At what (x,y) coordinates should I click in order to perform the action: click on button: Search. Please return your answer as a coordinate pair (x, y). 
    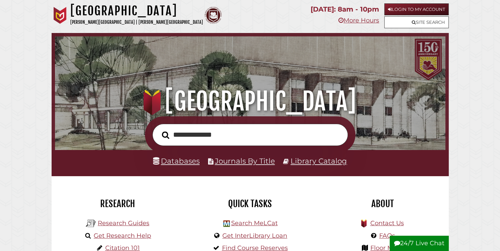
    Looking at the image, I should click on (166, 135).